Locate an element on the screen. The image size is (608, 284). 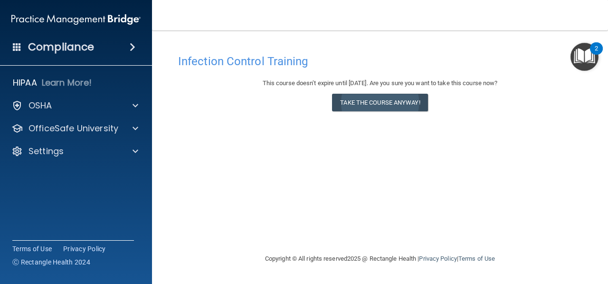
h4: Compliance is located at coordinates (61, 47).